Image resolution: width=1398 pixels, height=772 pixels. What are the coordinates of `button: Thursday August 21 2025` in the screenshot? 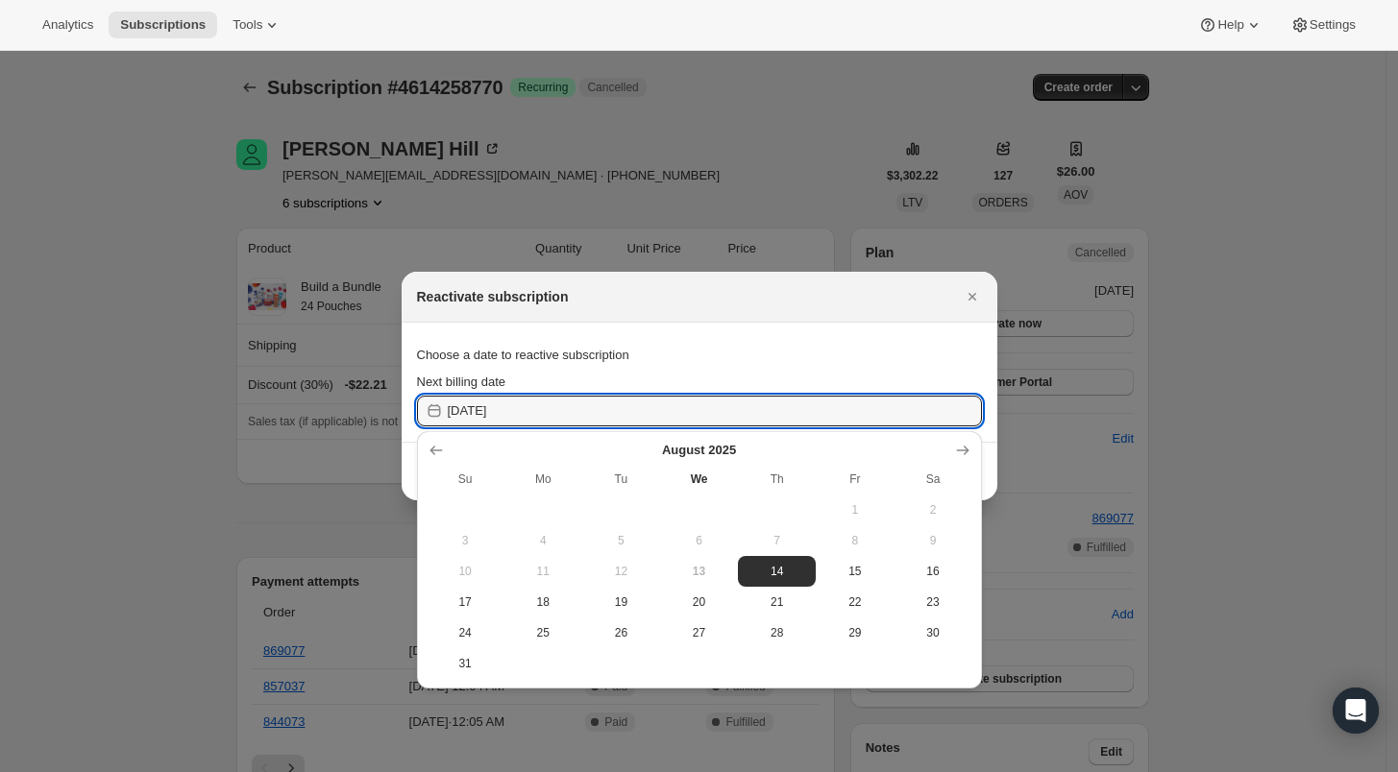 It's located at (776, 602).